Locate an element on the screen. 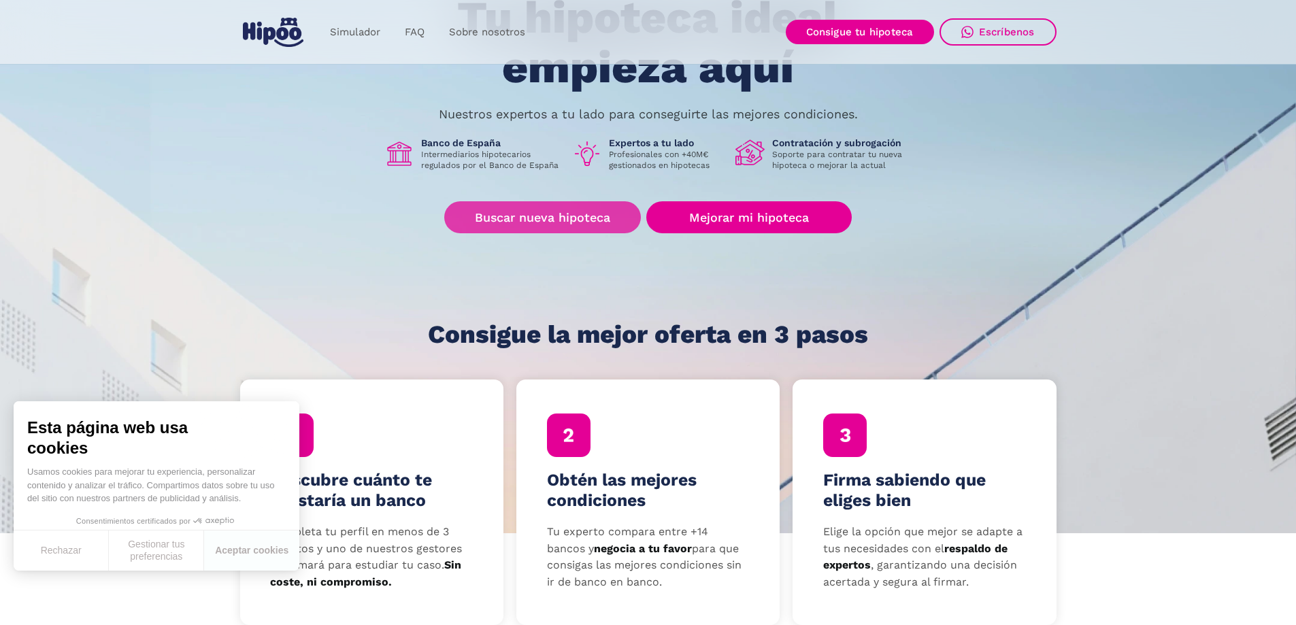 This screenshot has width=1296, height=625. h1: Expertos a tu lado is located at coordinates (667, 143).